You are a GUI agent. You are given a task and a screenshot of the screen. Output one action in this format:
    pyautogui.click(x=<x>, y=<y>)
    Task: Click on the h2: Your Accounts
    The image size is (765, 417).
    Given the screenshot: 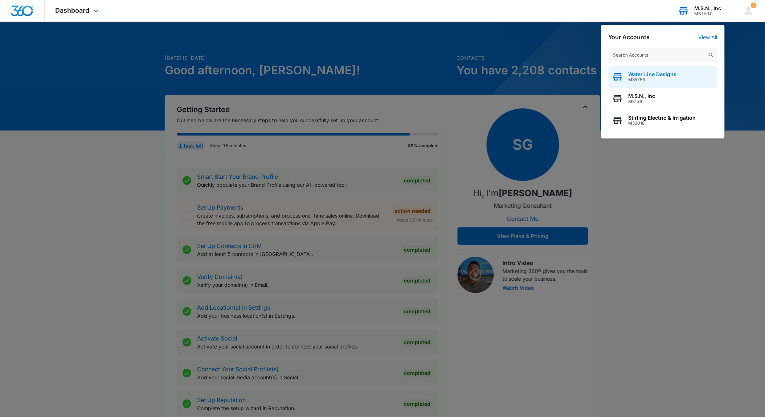 What is the action you would take?
    pyautogui.click(x=629, y=37)
    